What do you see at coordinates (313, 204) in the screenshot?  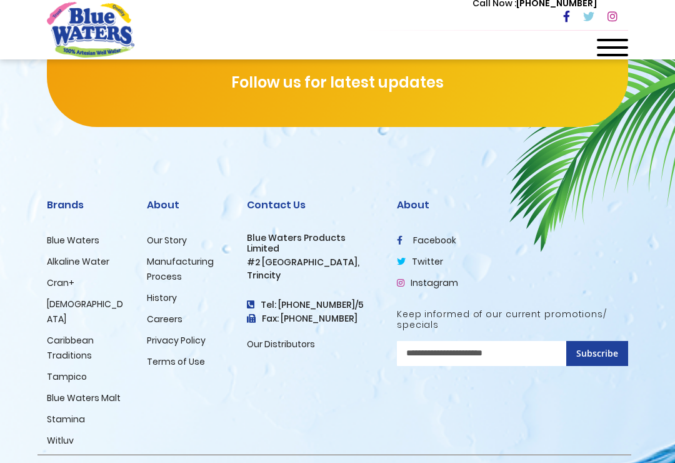 I see `h2: Contact Us` at bounding box center [313, 204].